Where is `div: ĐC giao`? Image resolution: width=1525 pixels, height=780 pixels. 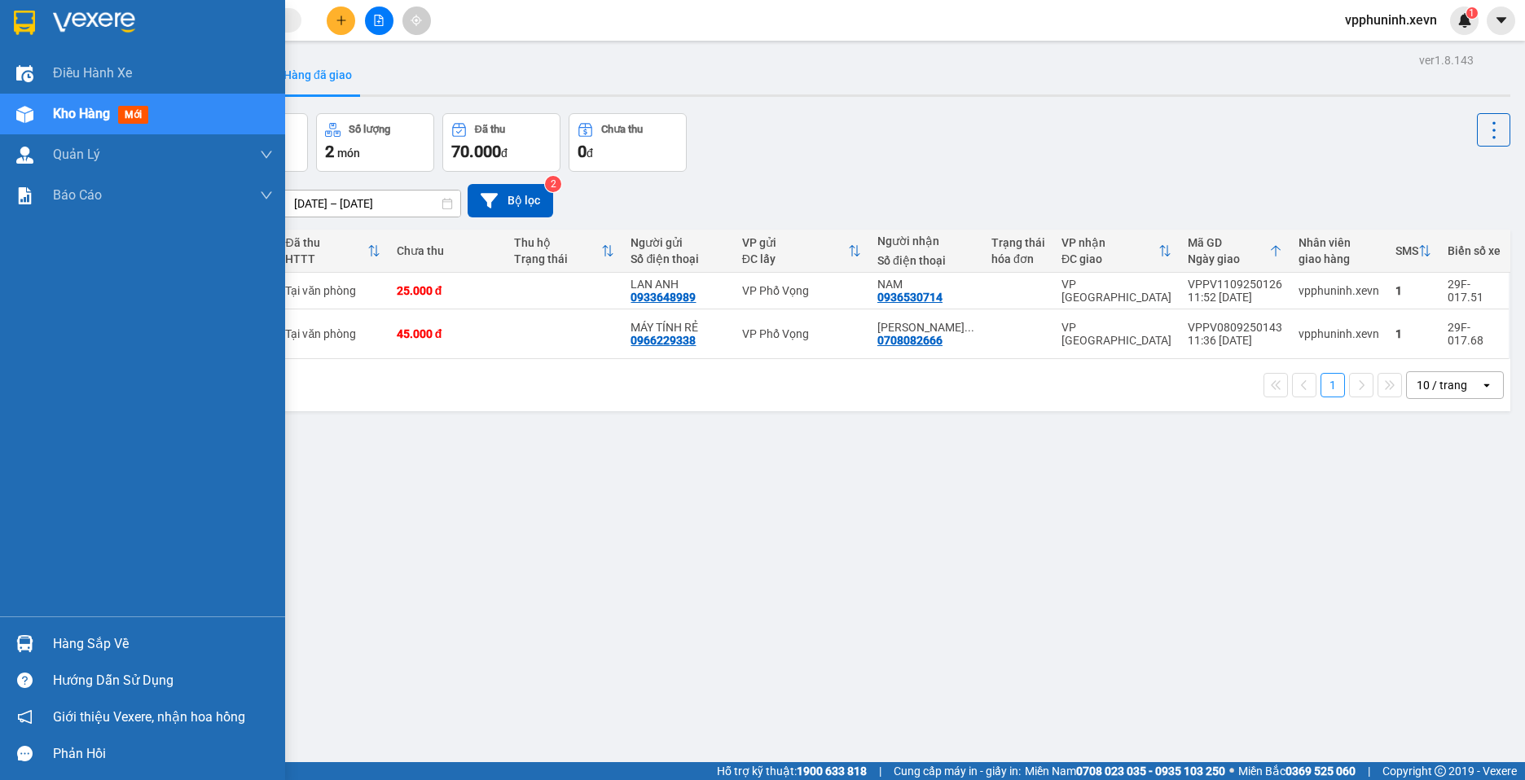
div: ĐC giao is located at coordinates (1109, 259).